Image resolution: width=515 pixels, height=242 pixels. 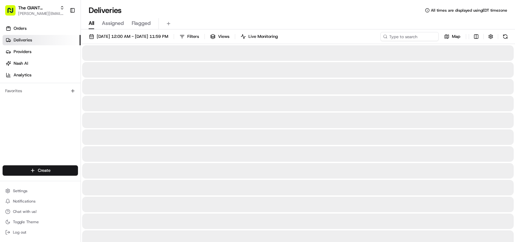 I want to click on button: Settings, so click(x=40, y=191).